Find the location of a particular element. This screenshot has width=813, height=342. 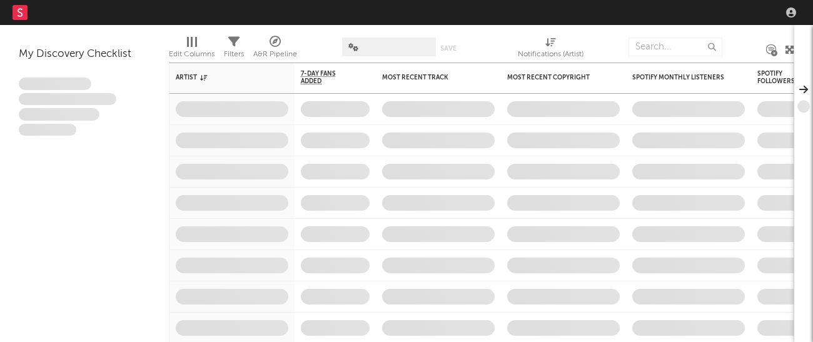

button: Filter by Spotify Monthly Listeners is located at coordinates (738, 78).